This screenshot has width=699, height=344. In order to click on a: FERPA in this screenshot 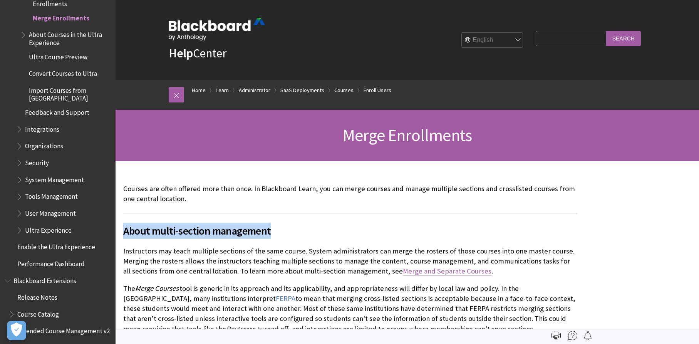, I will do `click(285, 299)`.